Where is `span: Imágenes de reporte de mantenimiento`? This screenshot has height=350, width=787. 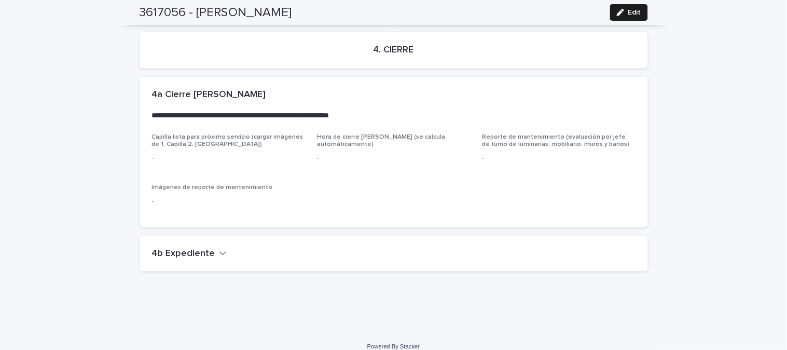 span: Imágenes de reporte de mantenimiento is located at coordinates (212, 187).